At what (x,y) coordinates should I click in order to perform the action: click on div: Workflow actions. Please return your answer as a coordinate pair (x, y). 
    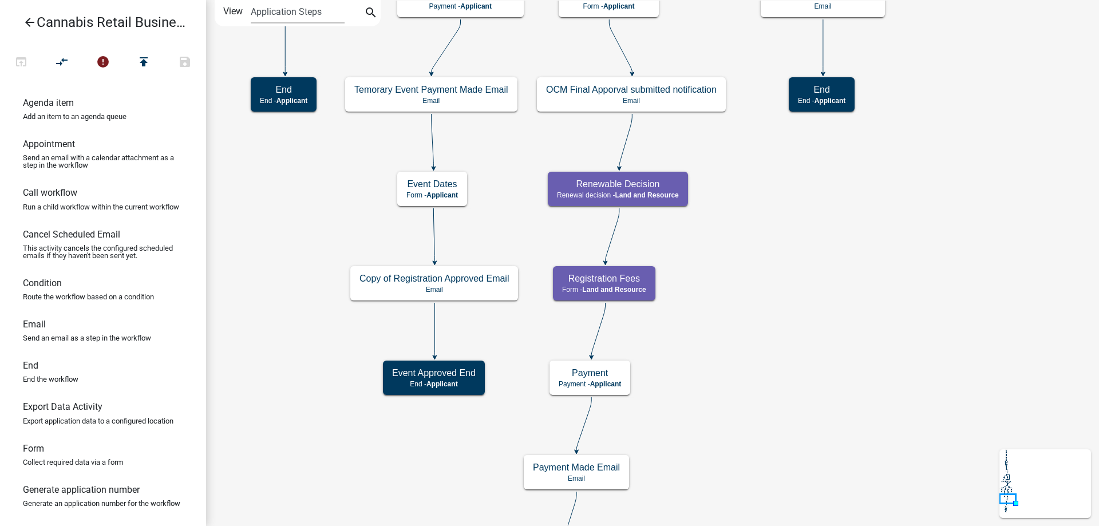
    Looking at the image, I should click on (103, 64).